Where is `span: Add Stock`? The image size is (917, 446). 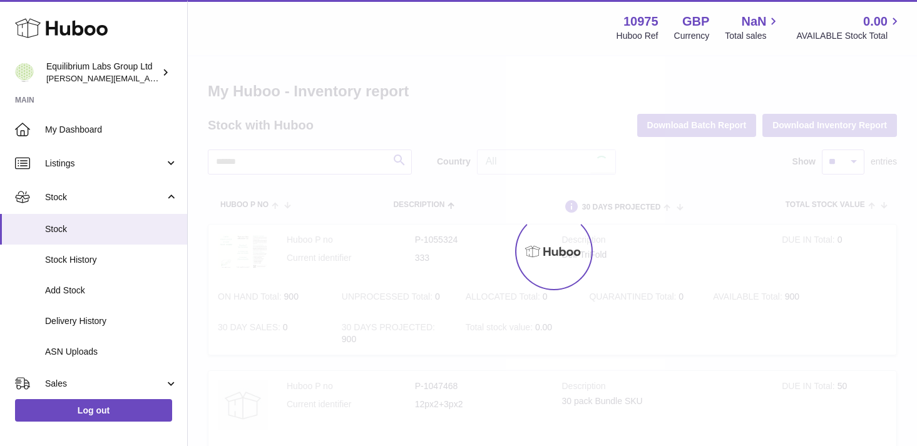
span: Add Stock is located at coordinates (111, 290).